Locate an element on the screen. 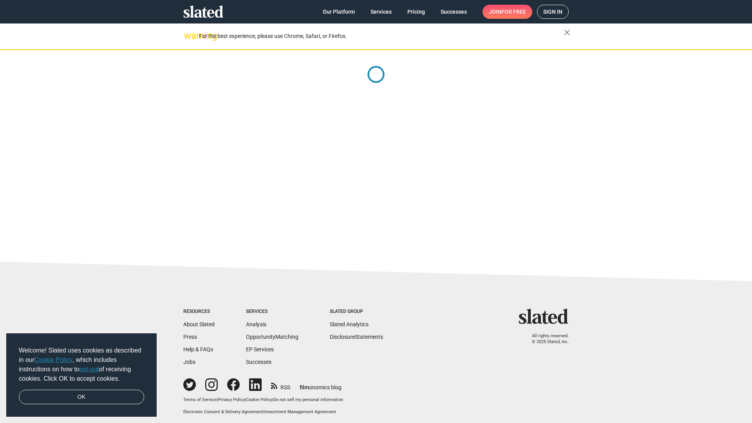 The image size is (752, 423). a: Electronic Consent & Delivery Agreement is located at coordinates (223, 412).